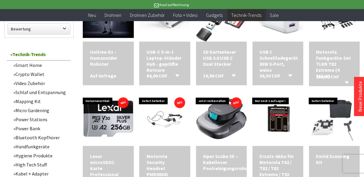 The image size is (364, 177). Describe the element at coordinates (221, 58) in the screenshot. I see `div: SD Kartenleser USB 3.0 USB C Dual Stecker` at that location.